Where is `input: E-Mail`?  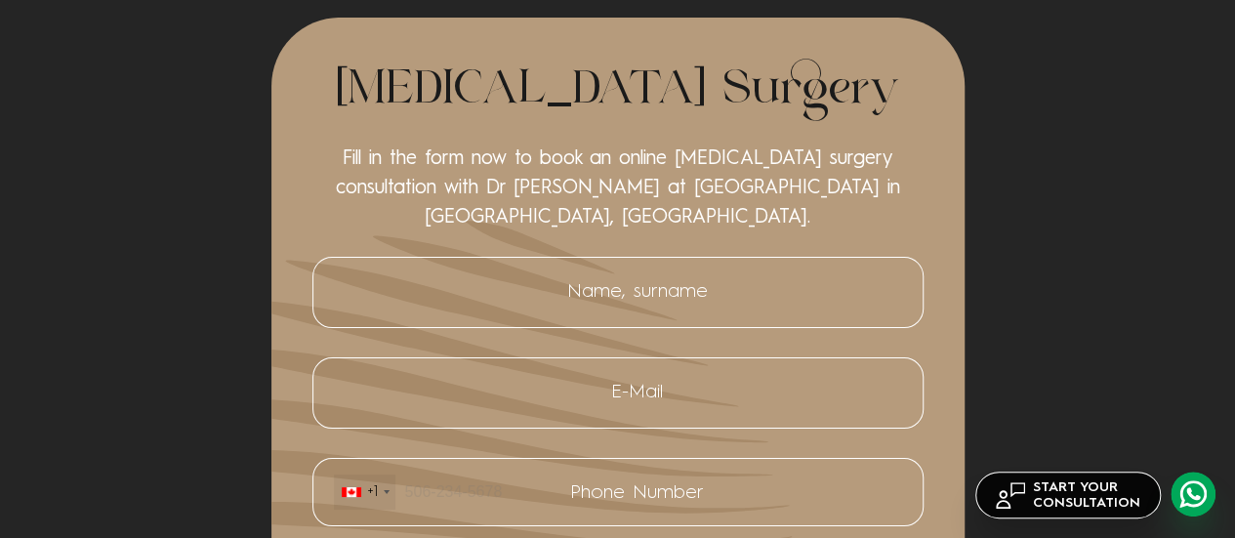 input: E-Mail is located at coordinates (618, 392).